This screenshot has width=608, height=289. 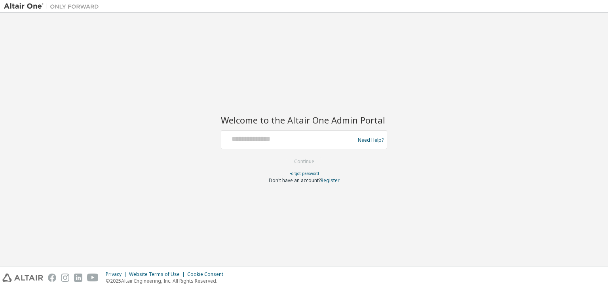 What do you see at coordinates (304, 120) in the screenshot?
I see `h2: Welcome to the Altair One Admin Portal` at bounding box center [304, 120].